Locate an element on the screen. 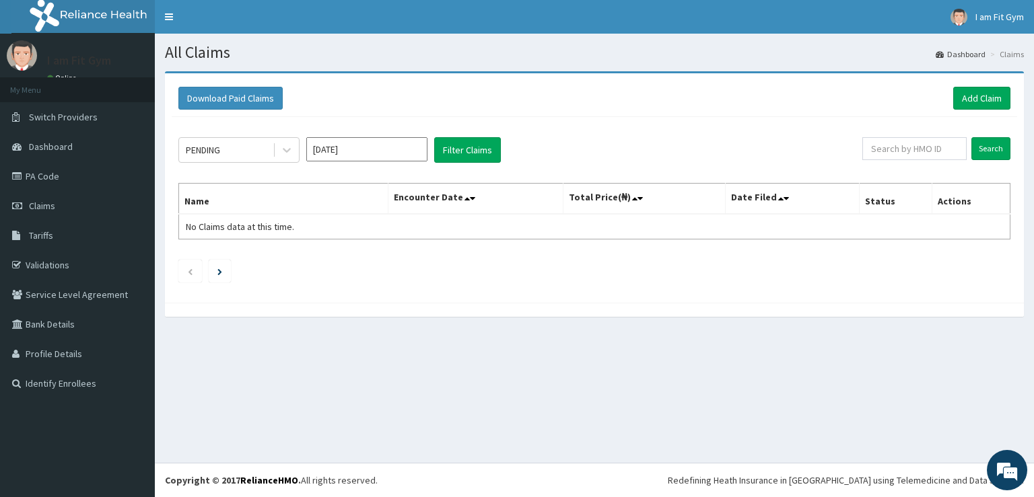  span: Dashboard is located at coordinates (50, 147).